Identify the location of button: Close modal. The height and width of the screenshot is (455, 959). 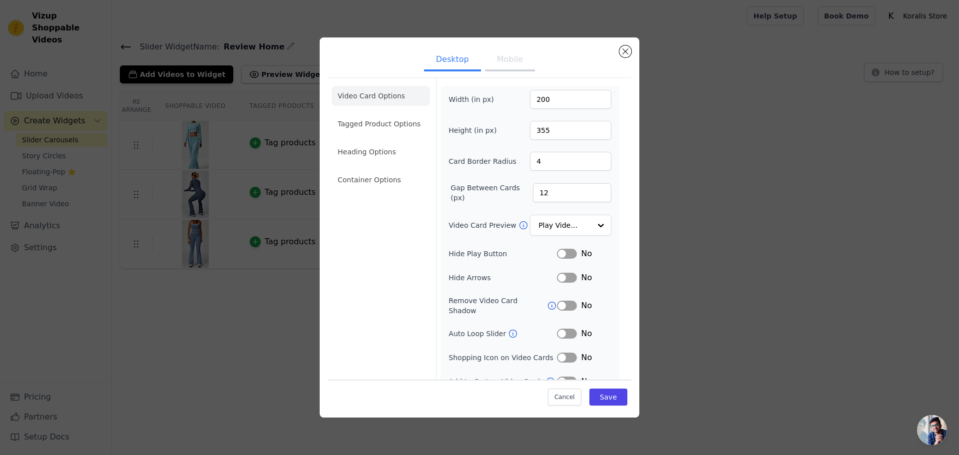
(625, 51).